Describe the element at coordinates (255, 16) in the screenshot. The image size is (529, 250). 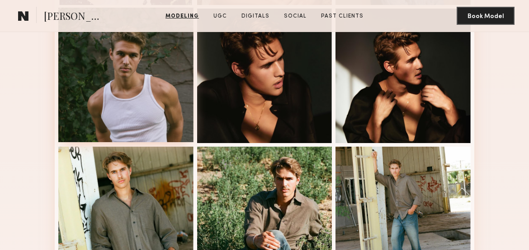
I see `a: Digitals` at that location.